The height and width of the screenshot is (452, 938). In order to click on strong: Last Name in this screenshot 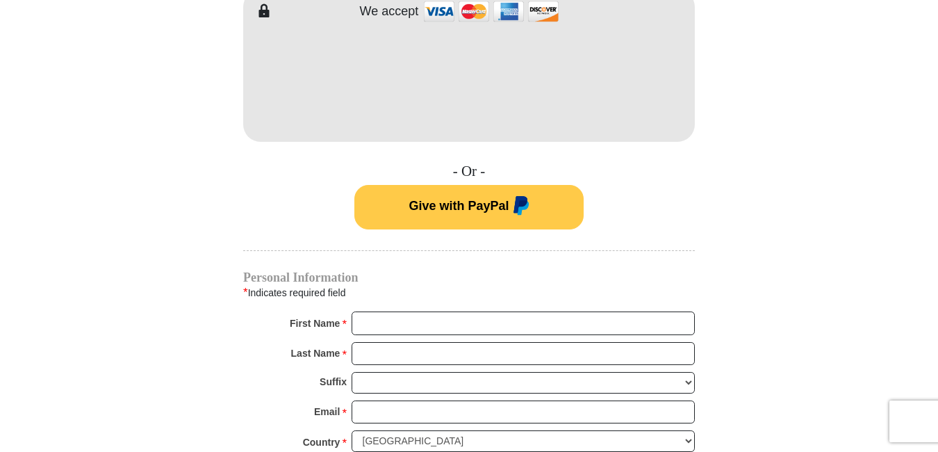, I will do `click(316, 353)`.